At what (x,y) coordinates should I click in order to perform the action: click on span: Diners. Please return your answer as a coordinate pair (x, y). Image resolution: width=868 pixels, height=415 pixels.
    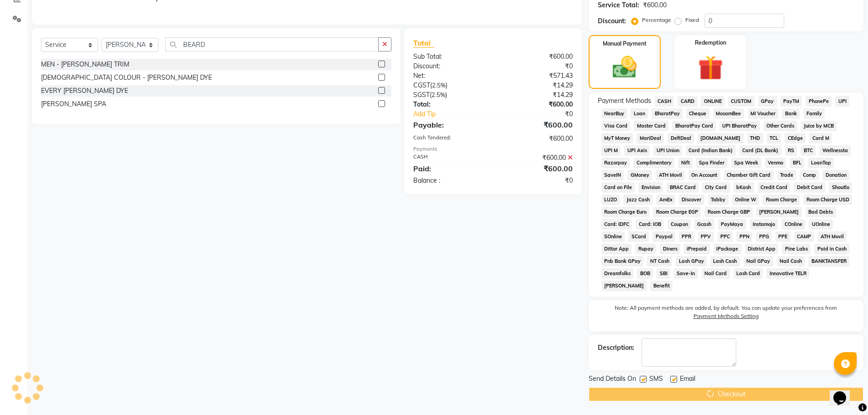
    Looking at the image, I should click on (670, 249).